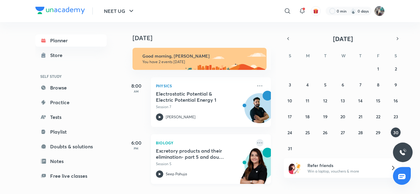  What do you see at coordinates (60, 10) in the screenshot?
I see `img: Company Logo` at bounding box center [60, 10].